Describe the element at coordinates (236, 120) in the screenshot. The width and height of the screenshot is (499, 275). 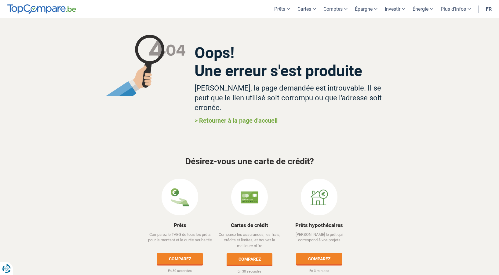
I see `a: > Retourner à la page d'accueil` at that location.